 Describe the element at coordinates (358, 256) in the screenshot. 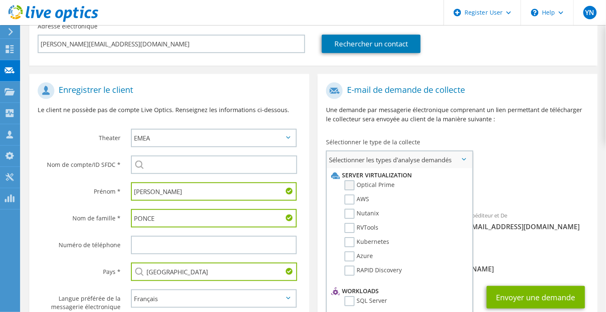

I see `label: Azure` at that location.